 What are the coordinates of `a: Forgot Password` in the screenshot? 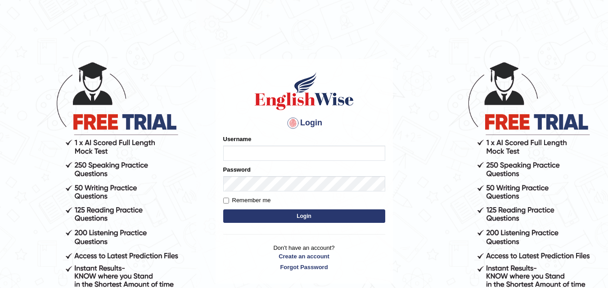 It's located at (304, 267).